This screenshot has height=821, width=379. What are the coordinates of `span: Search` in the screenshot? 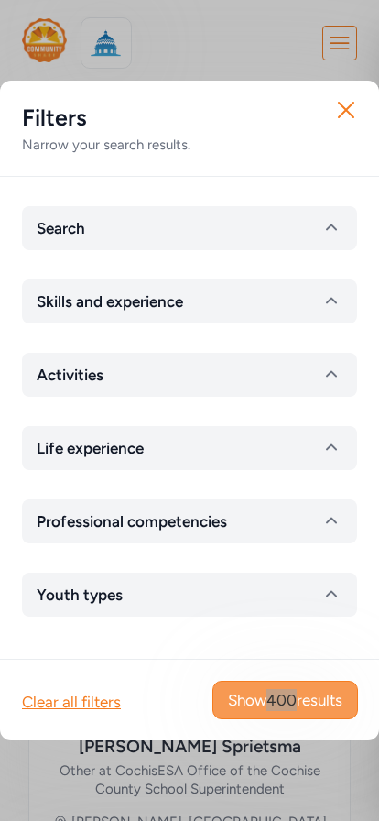 It's located at (60, 228).